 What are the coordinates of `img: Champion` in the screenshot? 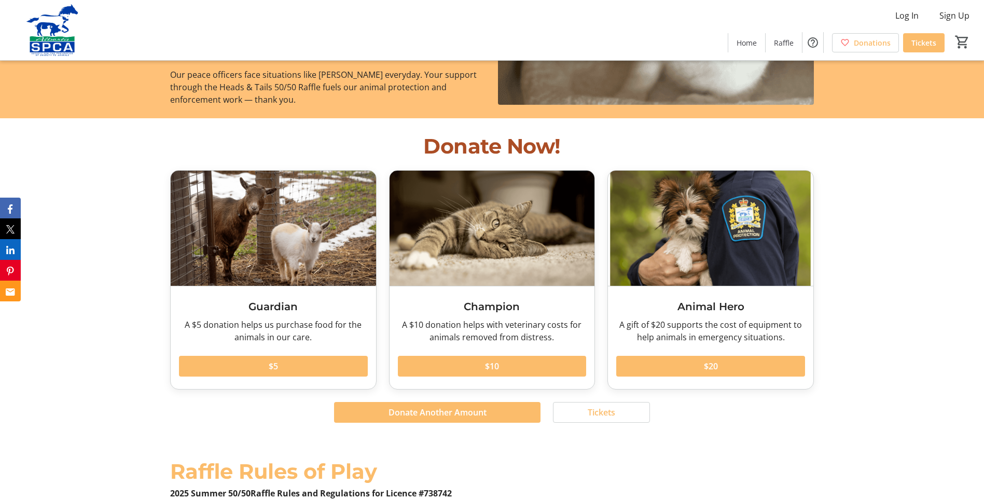 It's located at (492, 228).